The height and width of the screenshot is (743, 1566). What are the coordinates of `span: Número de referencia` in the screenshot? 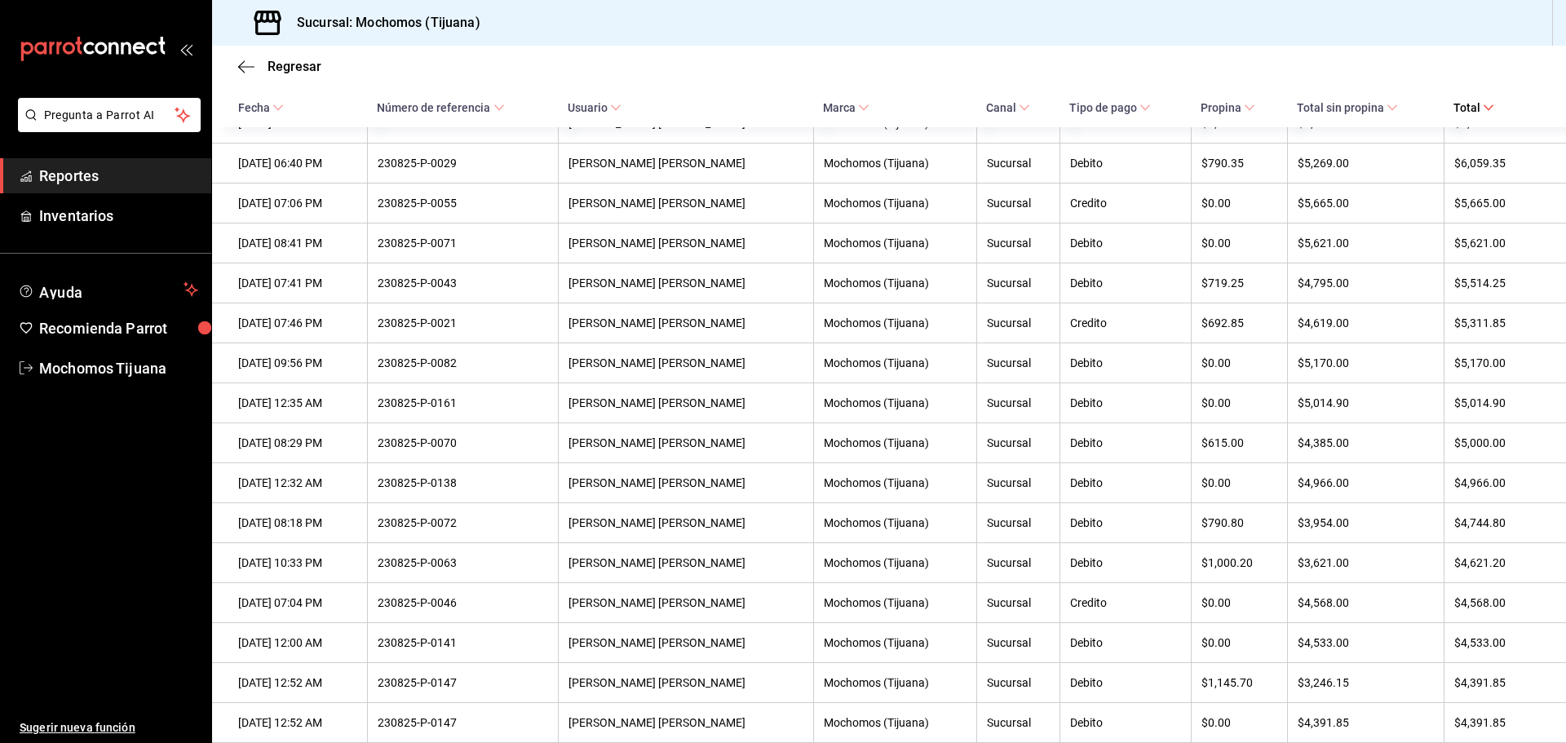 It's located at (441, 108).